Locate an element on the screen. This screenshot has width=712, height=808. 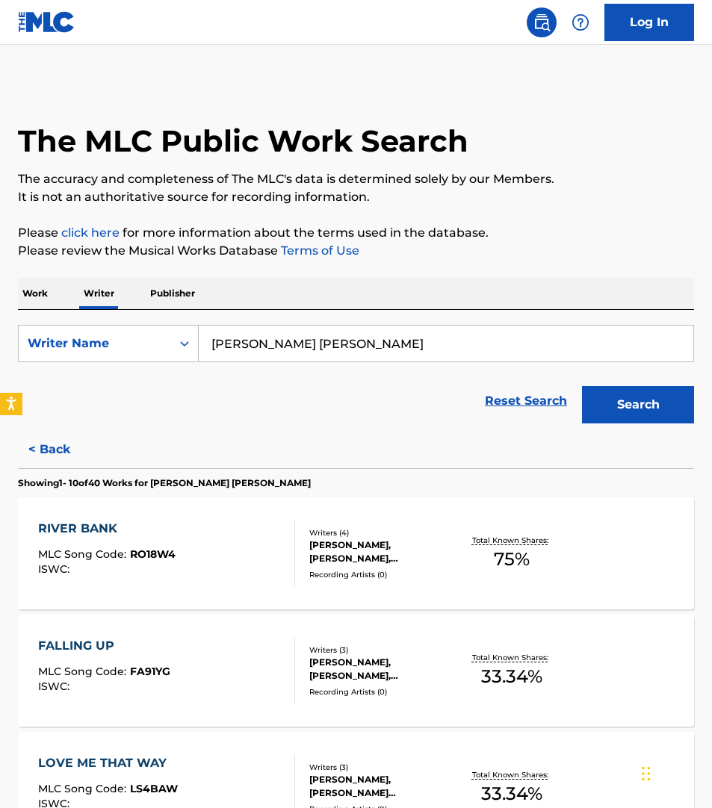
div: Writers ( 4 ) is located at coordinates (383, 533).